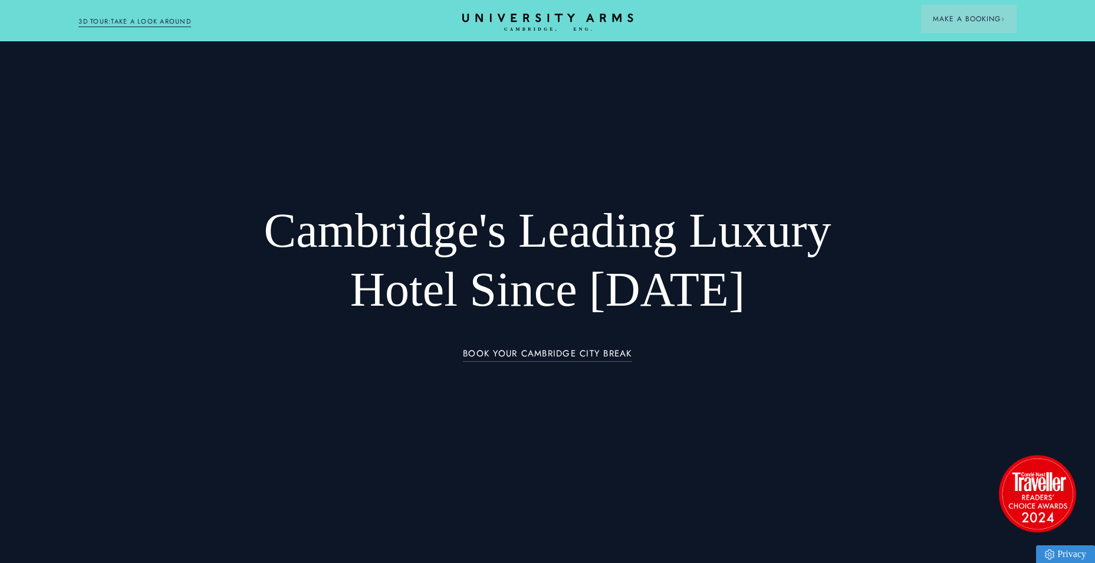  What do you see at coordinates (969, 19) in the screenshot?
I see `button: Make a BookingArrow icon` at bounding box center [969, 19].